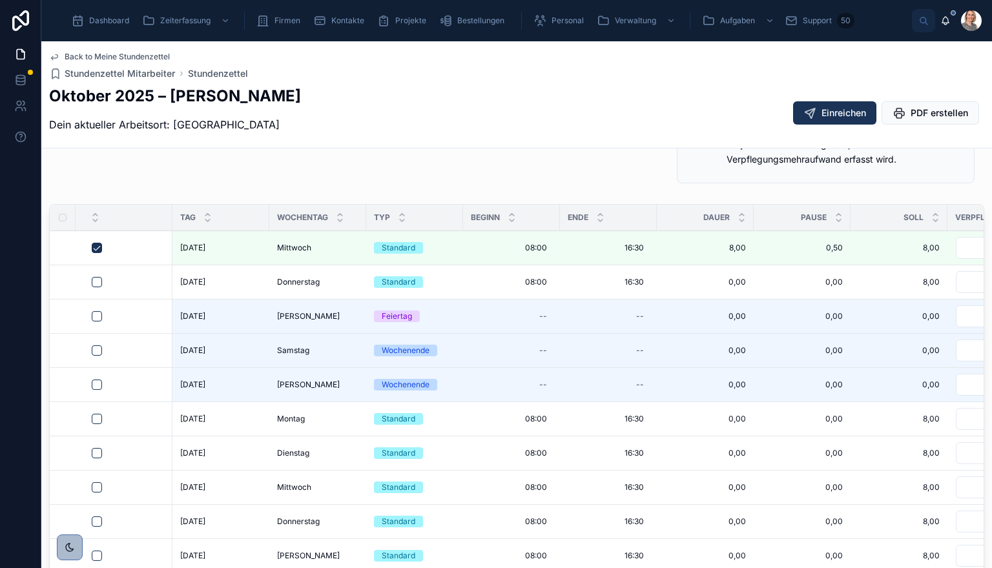 The height and width of the screenshot is (568, 992). I want to click on span: Ende, so click(578, 218).